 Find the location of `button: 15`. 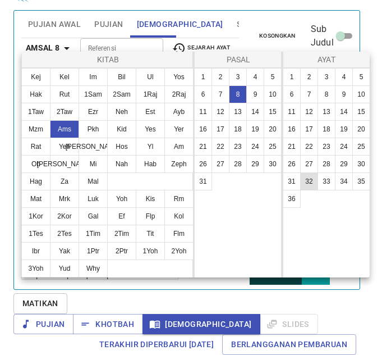

button: 15 is located at coordinates (273, 112).